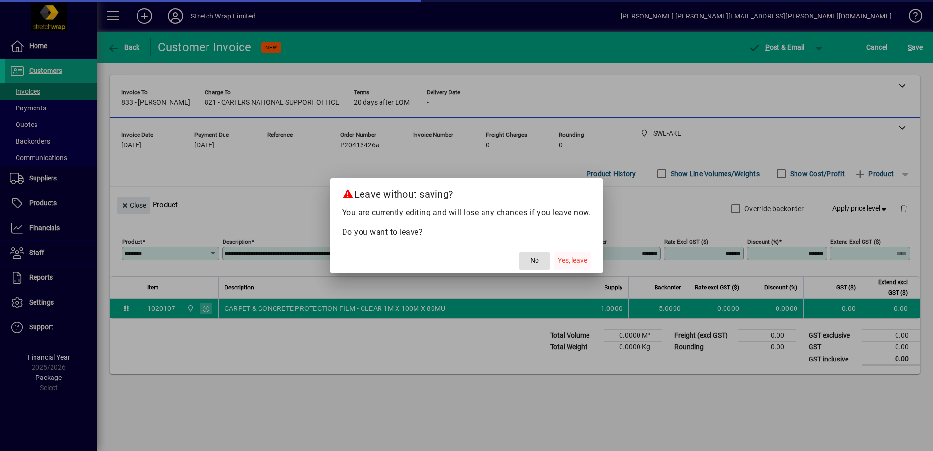 The height and width of the screenshot is (451, 933). I want to click on span: No, so click(535, 260).